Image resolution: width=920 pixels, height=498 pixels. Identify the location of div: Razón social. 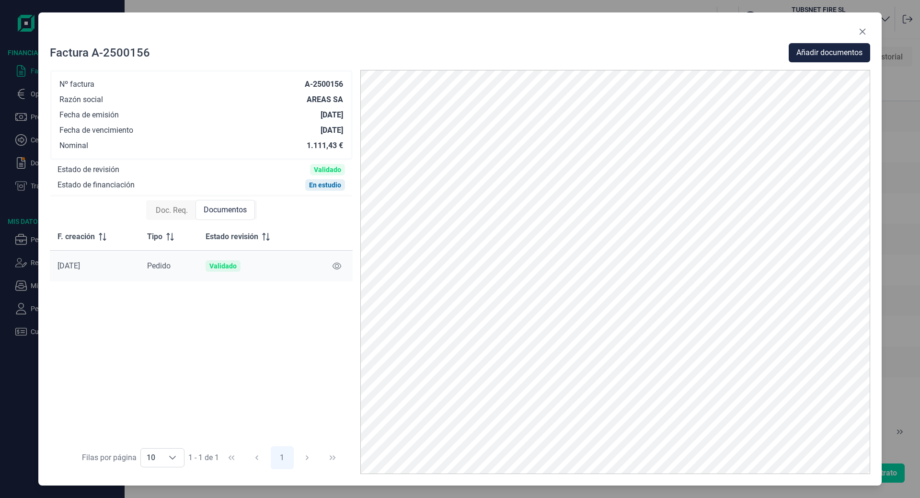
(81, 100).